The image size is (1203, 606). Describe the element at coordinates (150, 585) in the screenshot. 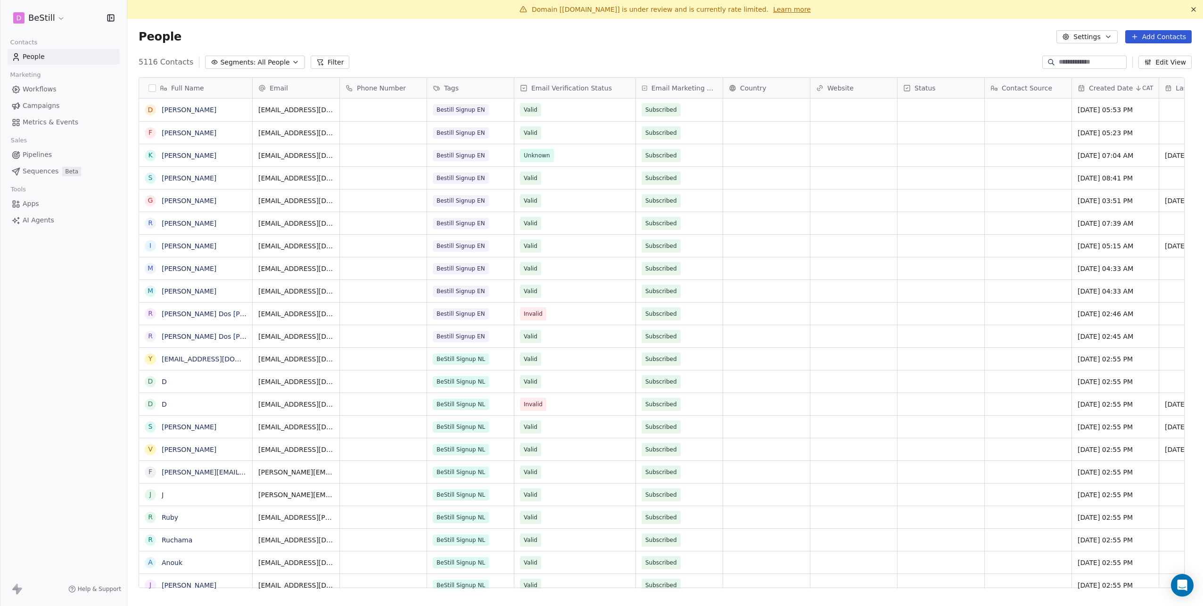

I see `div: J` at that location.